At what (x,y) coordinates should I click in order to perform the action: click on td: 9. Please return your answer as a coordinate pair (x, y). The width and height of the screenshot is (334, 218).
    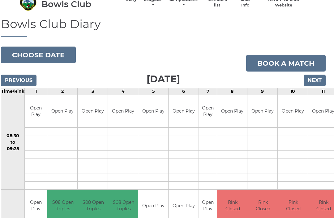
    Looking at the image, I should click on (262, 92).